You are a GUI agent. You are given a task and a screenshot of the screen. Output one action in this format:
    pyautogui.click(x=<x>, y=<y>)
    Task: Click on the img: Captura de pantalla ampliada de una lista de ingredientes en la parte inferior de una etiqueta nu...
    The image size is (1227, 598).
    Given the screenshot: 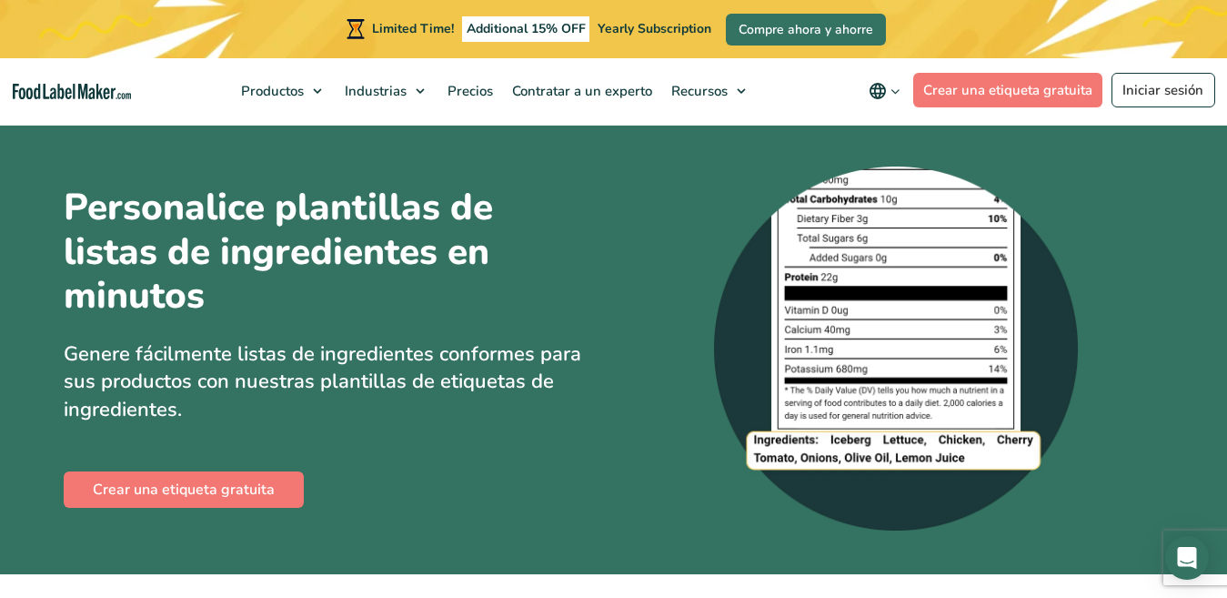 What is the action you would take?
    pyautogui.click(x=896, y=348)
    